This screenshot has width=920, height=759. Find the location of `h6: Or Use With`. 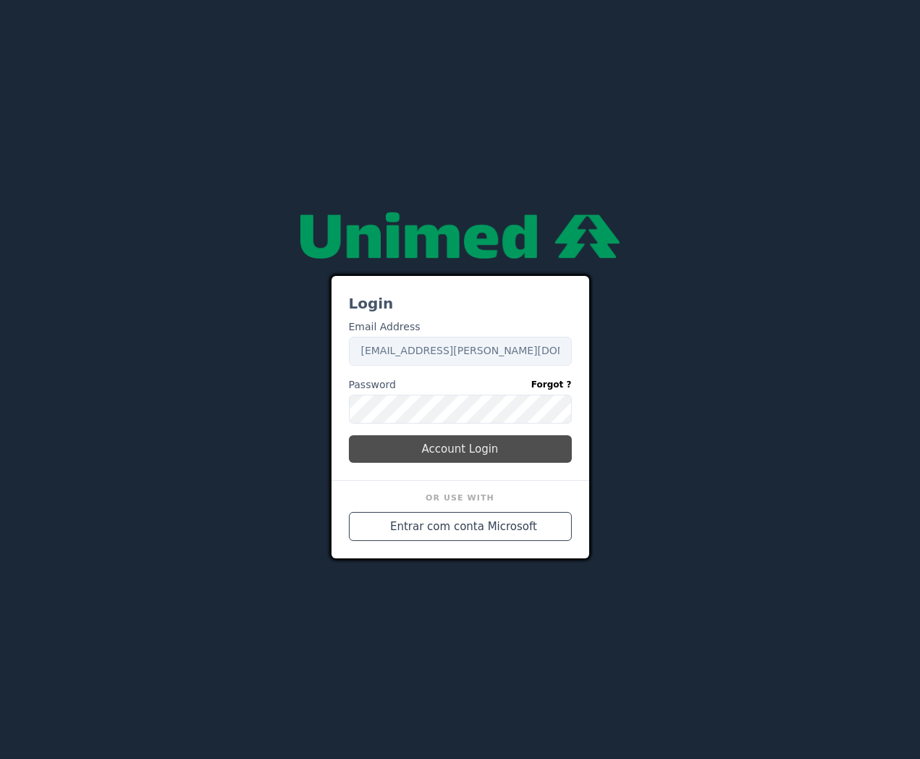

h6: Or Use With is located at coordinates (460, 499).